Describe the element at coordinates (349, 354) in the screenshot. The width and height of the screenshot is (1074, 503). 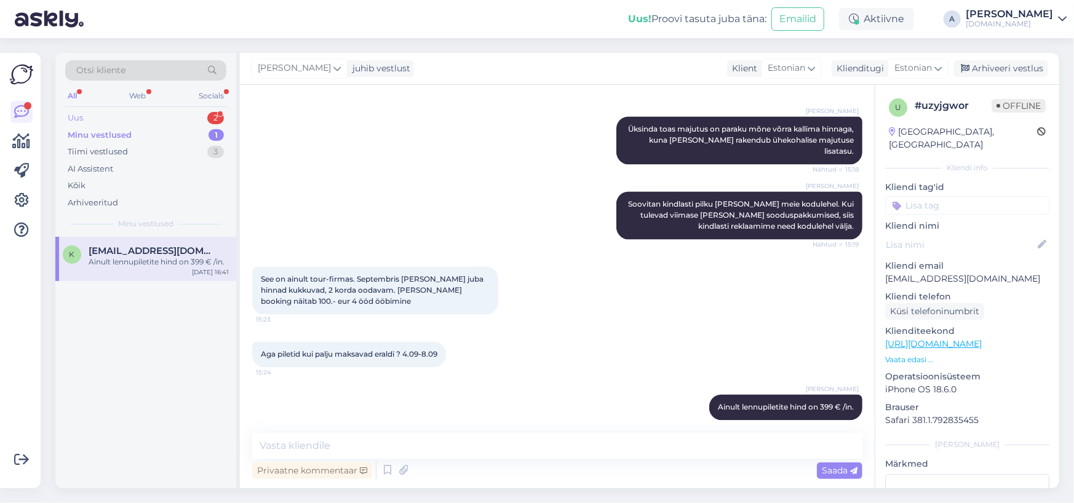
I see `span: Aga piletid kui palju maksavad eraldi ? 4.09-8.09` at that location.